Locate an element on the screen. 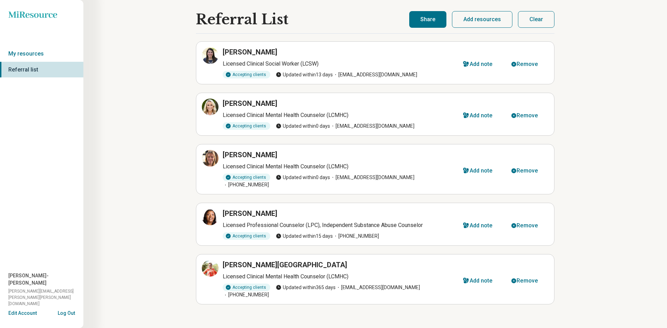 This screenshot has width=667, height=328. h1: Referral List is located at coordinates (242, 19).